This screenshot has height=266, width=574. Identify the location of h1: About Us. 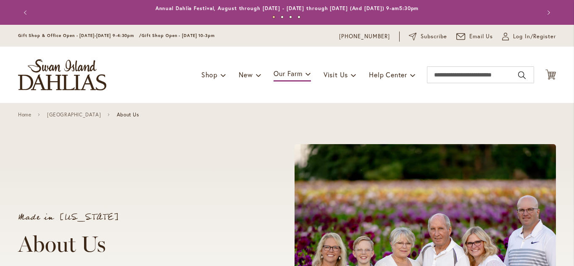
(140, 244).